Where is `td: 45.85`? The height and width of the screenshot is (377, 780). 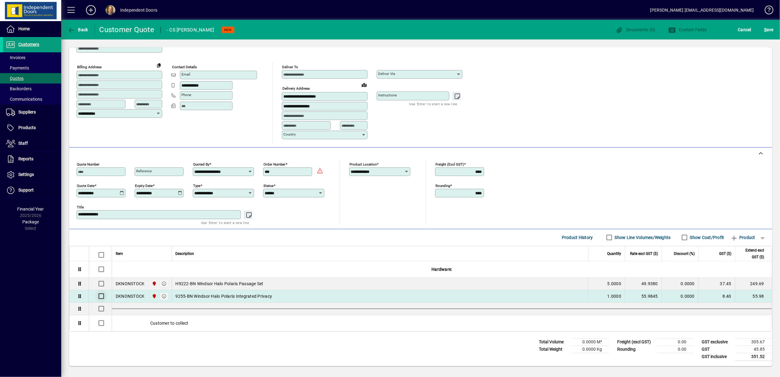
td: 45.85 is located at coordinates (754, 349).